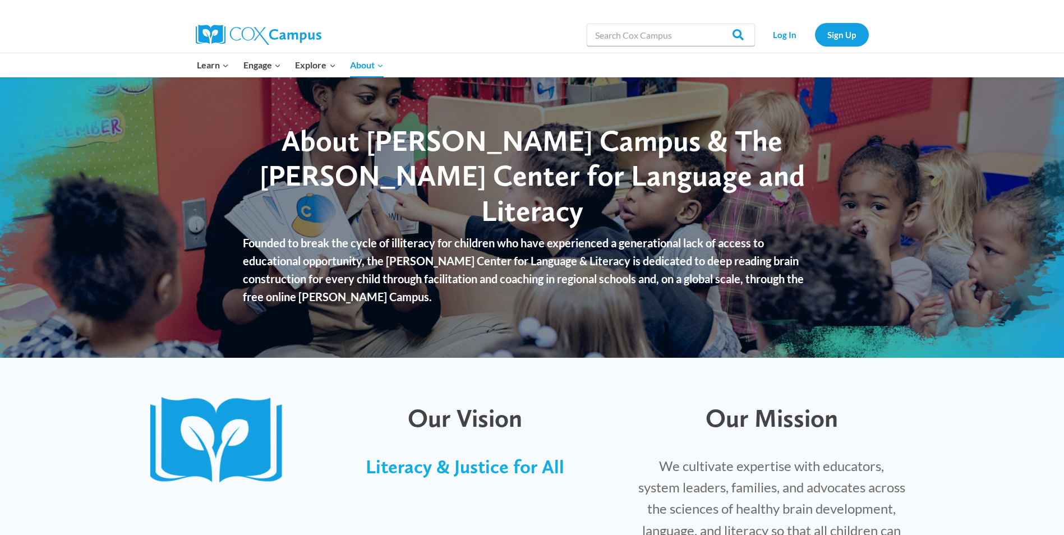  I want to click on p: Founded to break the cycle of illiteracy for children who have experienced a generational lack of..., so click(532, 270).